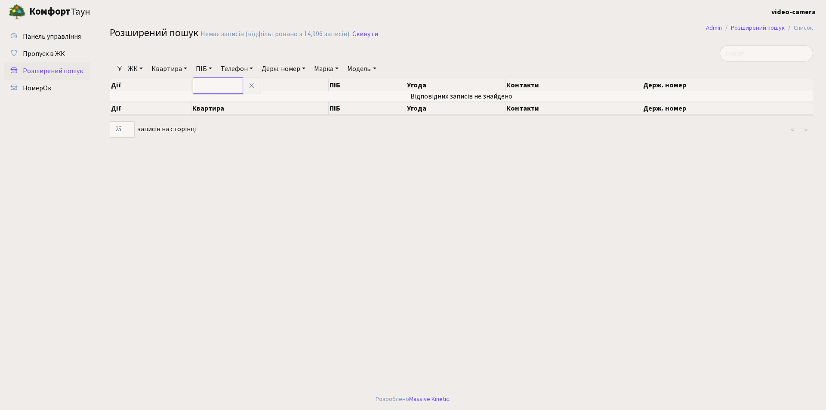  Describe the element at coordinates (122, 129) in the screenshot. I see `select: записів на сторінці` at that location.